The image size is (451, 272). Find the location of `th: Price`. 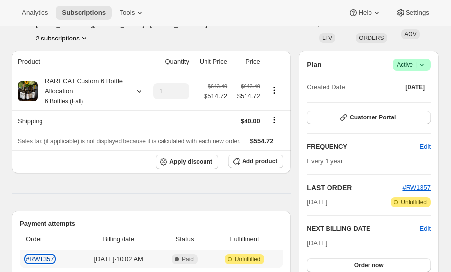

th: Price is located at coordinates (246, 62).